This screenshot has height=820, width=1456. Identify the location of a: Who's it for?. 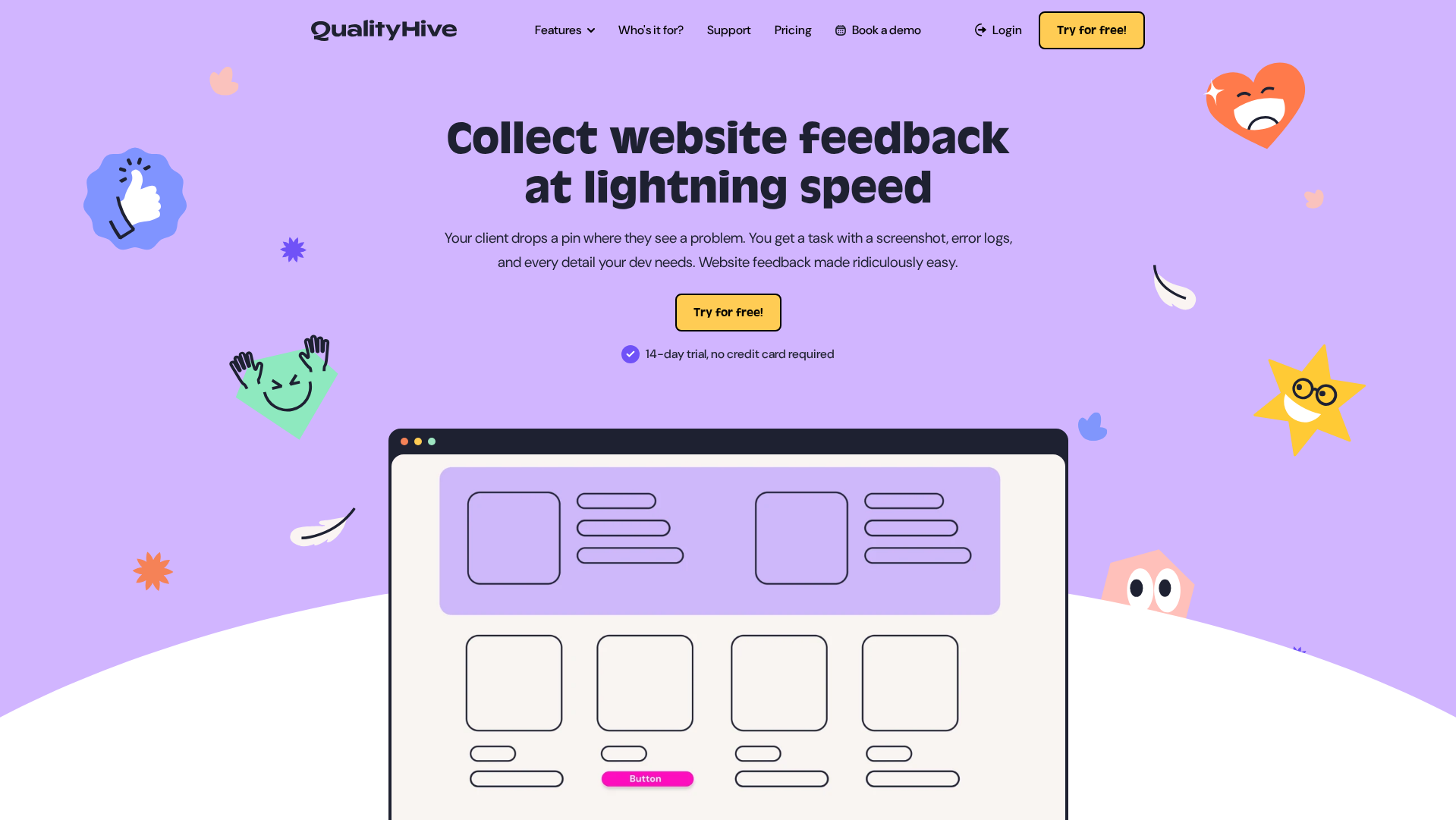
(651, 30).